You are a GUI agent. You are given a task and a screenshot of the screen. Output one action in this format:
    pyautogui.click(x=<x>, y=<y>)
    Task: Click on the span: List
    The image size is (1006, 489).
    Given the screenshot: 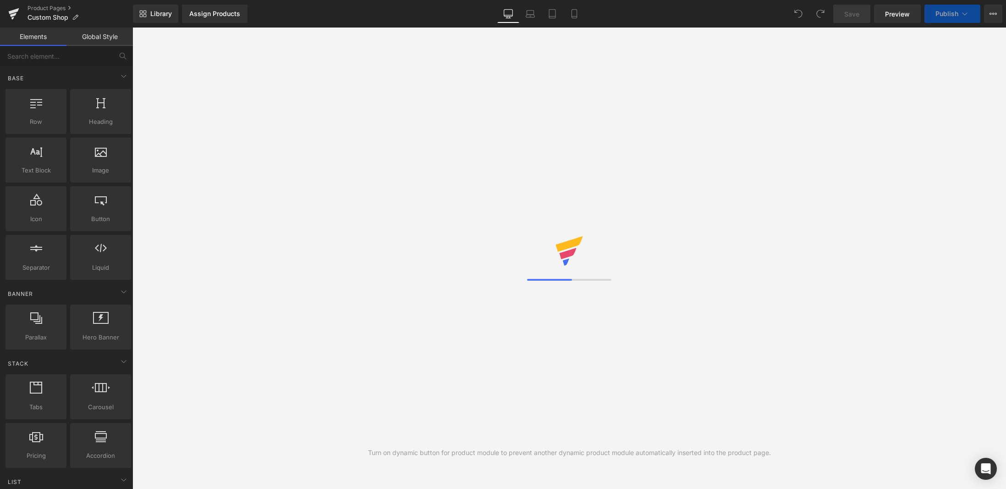 What is the action you would take?
    pyautogui.click(x=15, y=481)
    